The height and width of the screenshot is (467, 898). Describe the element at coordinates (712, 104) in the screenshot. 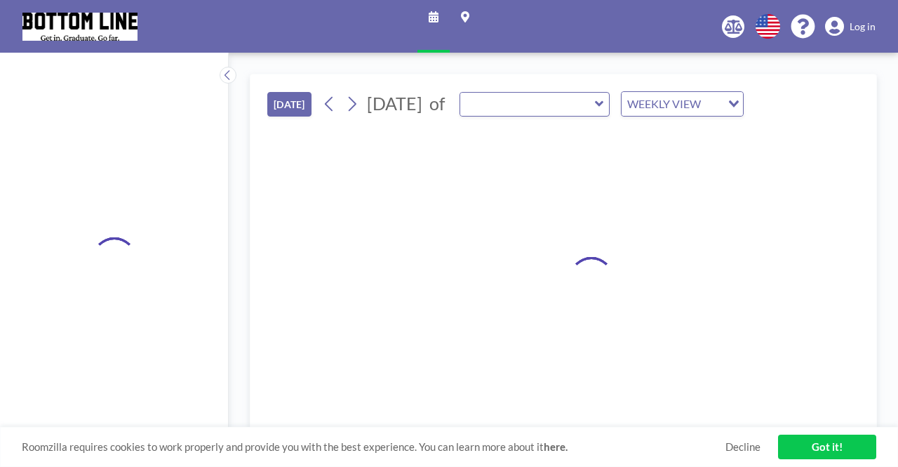

I see `input: Search for option` at that location.